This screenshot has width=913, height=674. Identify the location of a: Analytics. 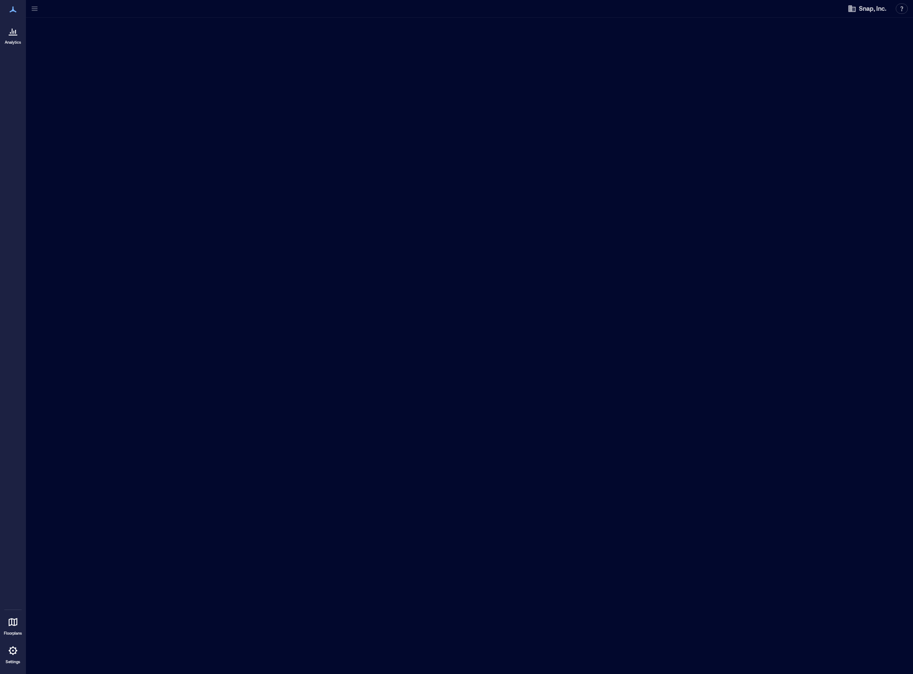
(13, 34).